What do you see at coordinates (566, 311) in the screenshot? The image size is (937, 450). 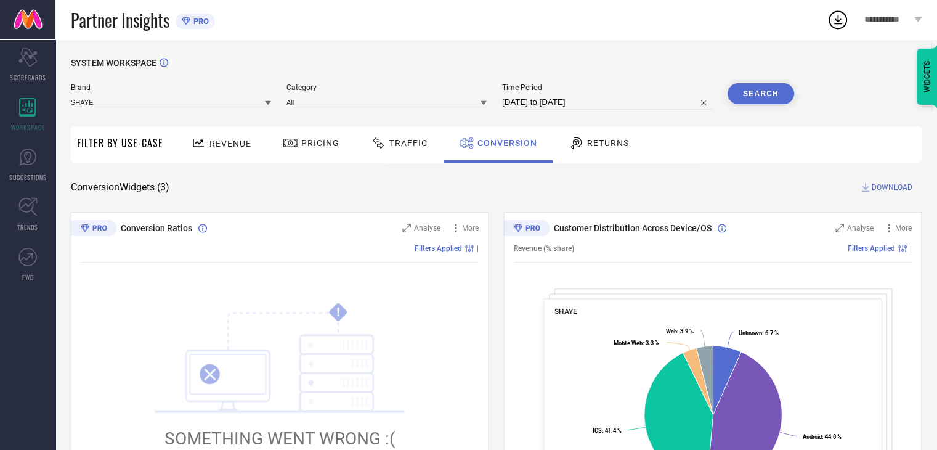 I see `span: SHAYE` at bounding box center [566, 311].